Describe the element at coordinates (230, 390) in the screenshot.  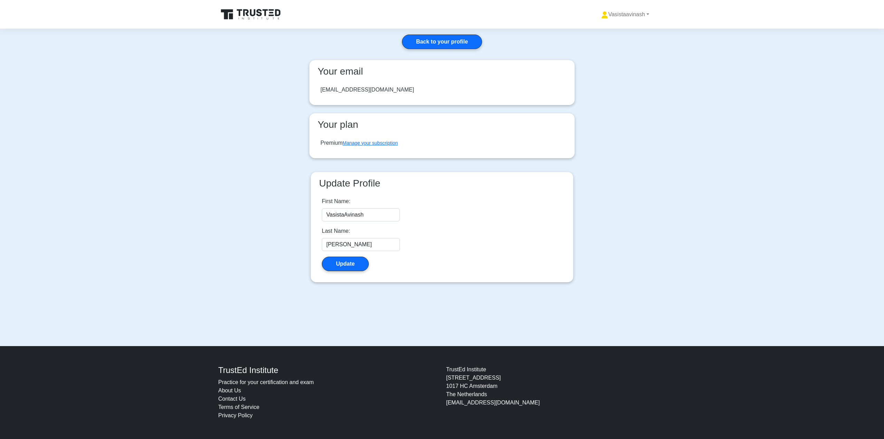
I see `a: About Us` at that location.